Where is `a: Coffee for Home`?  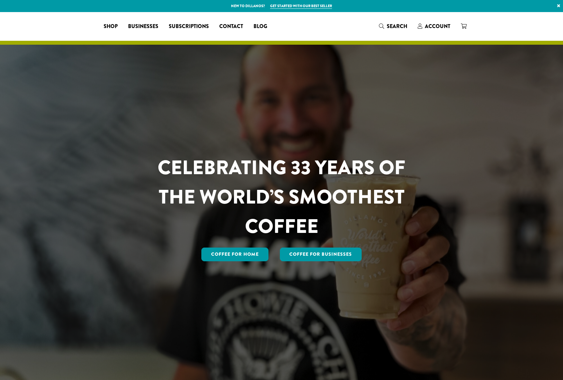
a: Coffee for Home is located at coordinates (235, 254).